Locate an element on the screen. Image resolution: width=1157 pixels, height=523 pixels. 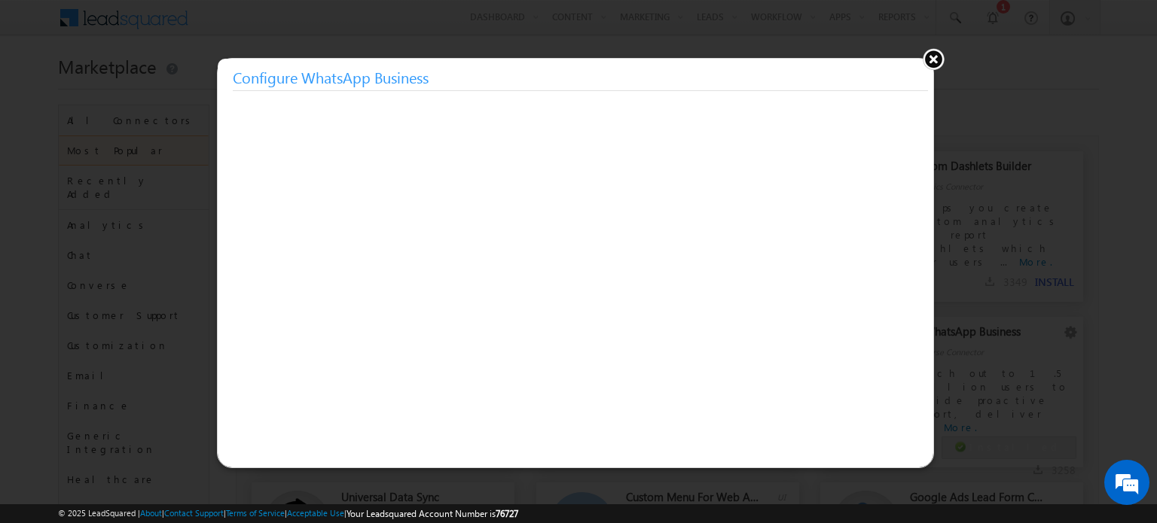
em: Start Chat is located at coordinates (239, 420).